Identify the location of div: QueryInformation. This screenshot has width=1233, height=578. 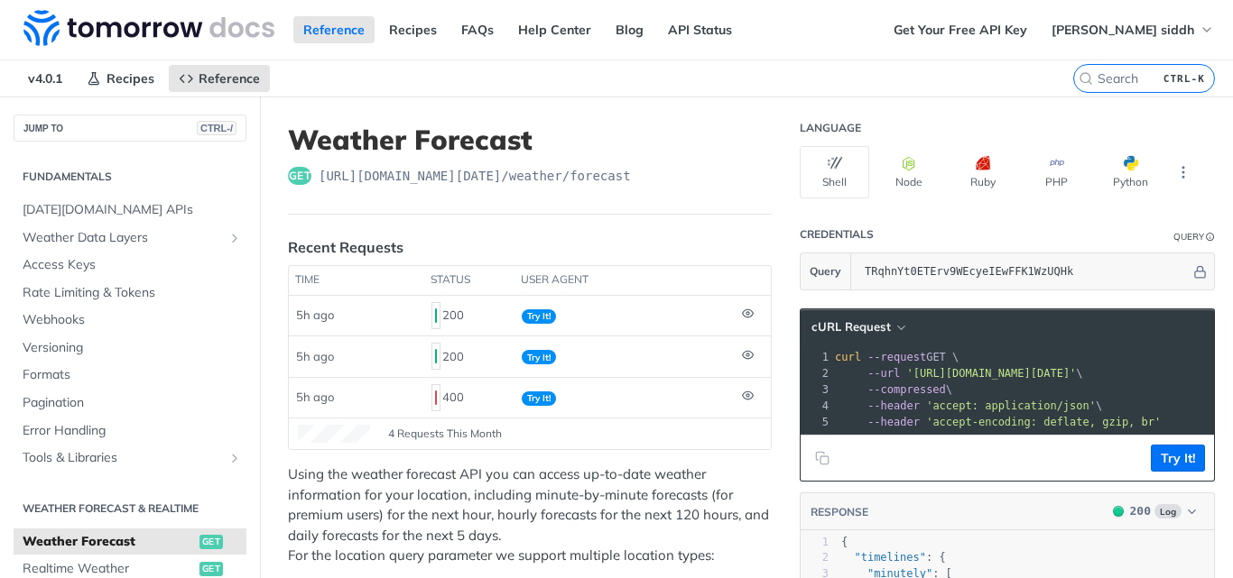
(1194, 236).